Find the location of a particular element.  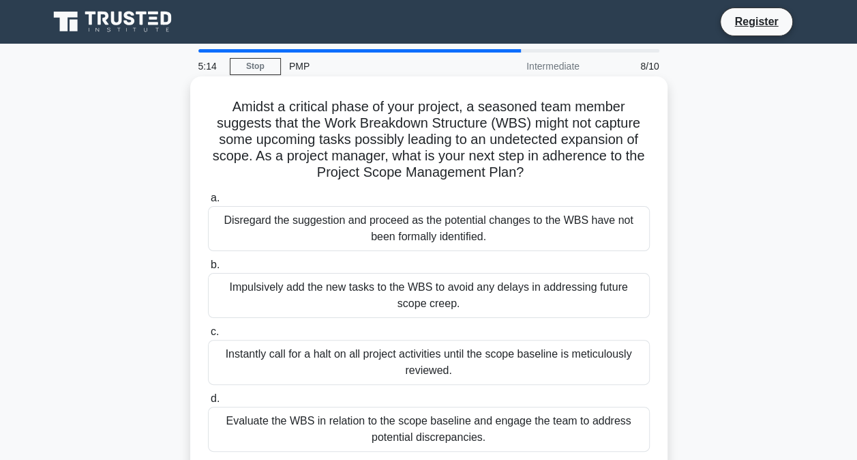

div: Evaluate the WBS in relation to the scope baseline and engage the team to address potential discr... is located at coordinates (429, 429).